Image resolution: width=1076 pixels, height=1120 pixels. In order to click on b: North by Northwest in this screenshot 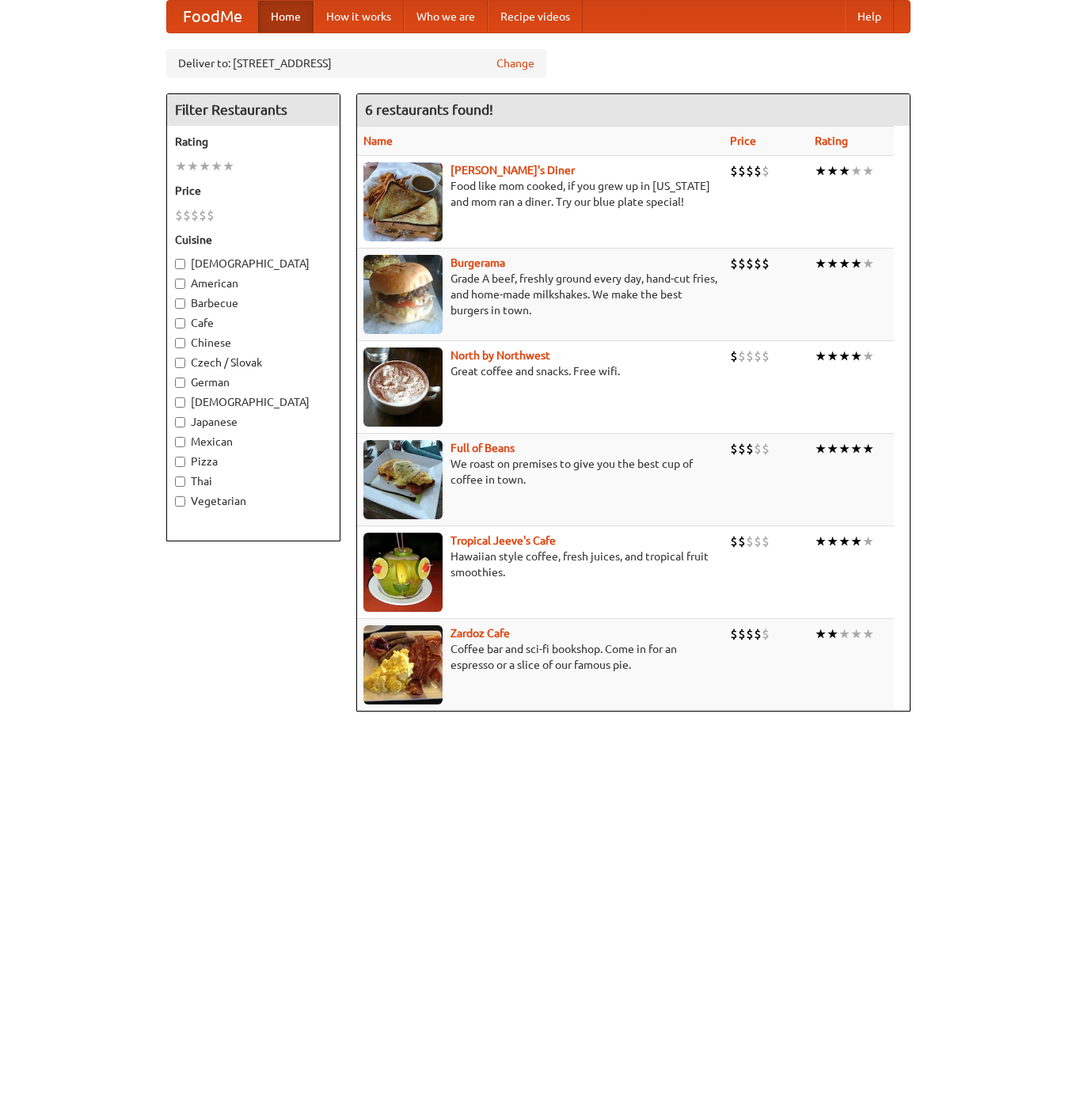, I will do `click(500, 355)`.